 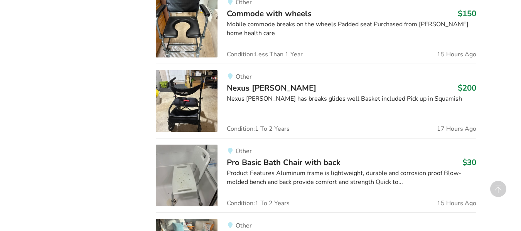 What do you see at coordinates (467, 88) in the screenshot?
I see `h3: $200` at bounding box center [467, 88].